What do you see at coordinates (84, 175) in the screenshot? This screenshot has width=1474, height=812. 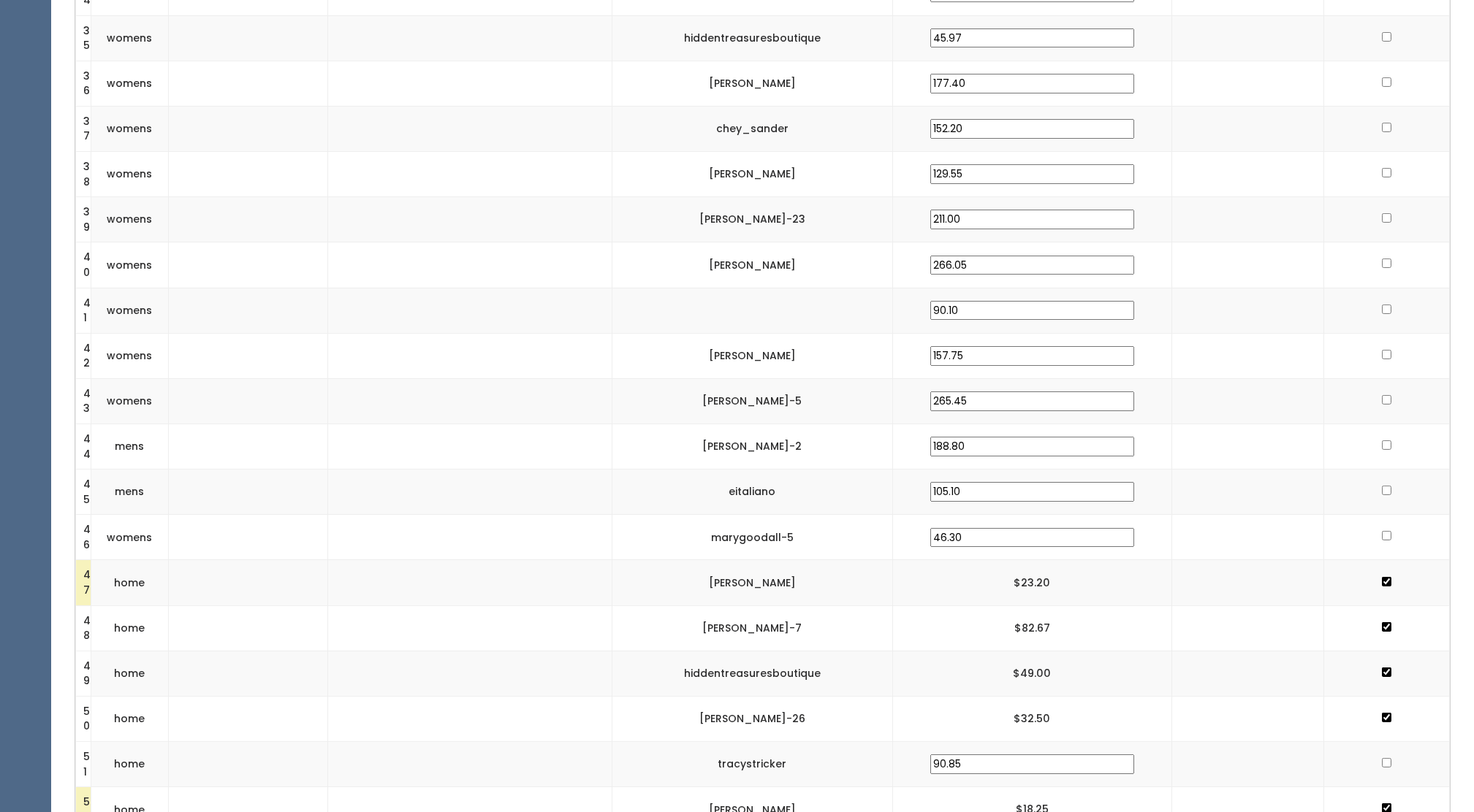 I see `td: 38` at bounding box center [84, 175].